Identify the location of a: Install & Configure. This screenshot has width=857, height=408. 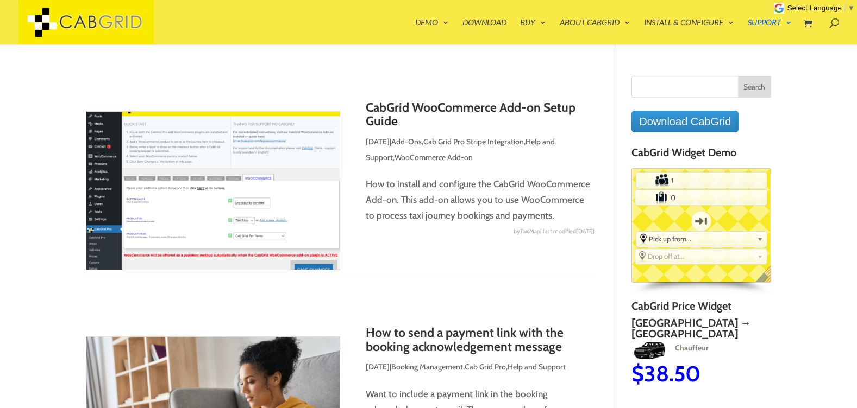
(689, 32).